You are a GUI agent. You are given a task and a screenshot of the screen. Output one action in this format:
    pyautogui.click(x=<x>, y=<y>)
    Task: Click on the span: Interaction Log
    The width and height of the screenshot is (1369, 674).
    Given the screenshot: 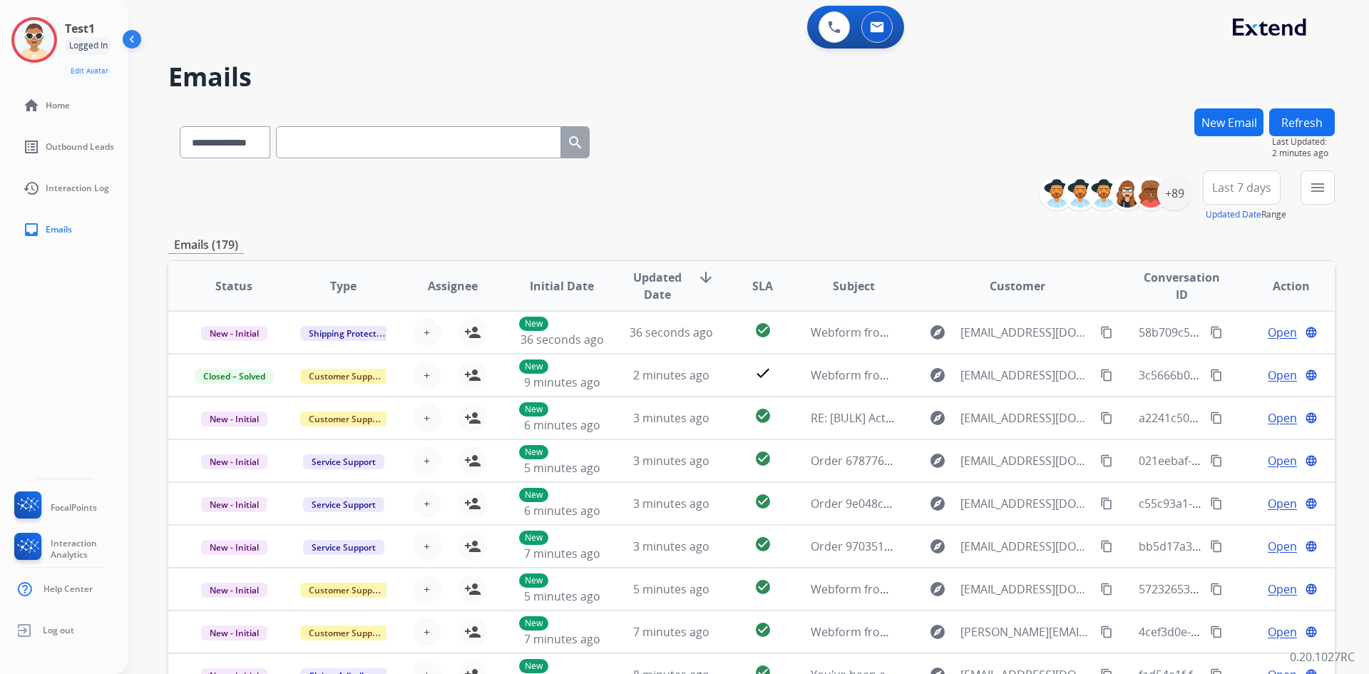 What is the action you would take?
    pyautogui.click(x=77, y=188)
    